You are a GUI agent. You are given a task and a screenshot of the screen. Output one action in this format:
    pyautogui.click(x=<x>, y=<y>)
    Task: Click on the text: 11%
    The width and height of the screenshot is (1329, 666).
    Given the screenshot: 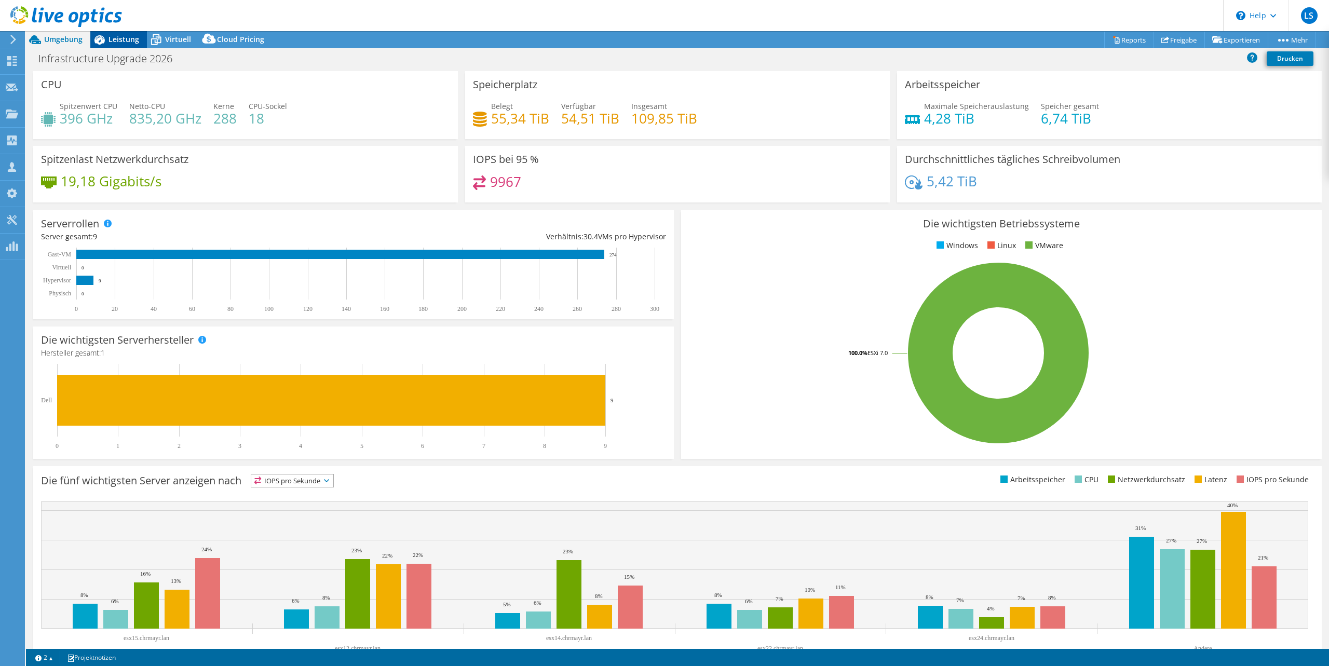 What is the action you would take?
    pyautogui.click(x=840, y=587)
    